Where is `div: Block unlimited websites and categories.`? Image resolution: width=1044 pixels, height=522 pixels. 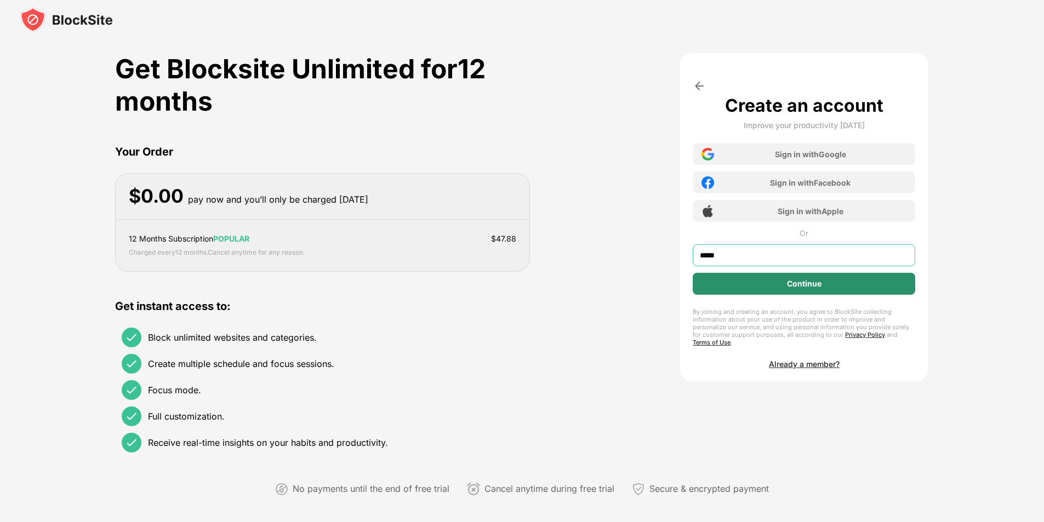
div: Block unlimited websites and categories. is located at coordinates (232, 338).